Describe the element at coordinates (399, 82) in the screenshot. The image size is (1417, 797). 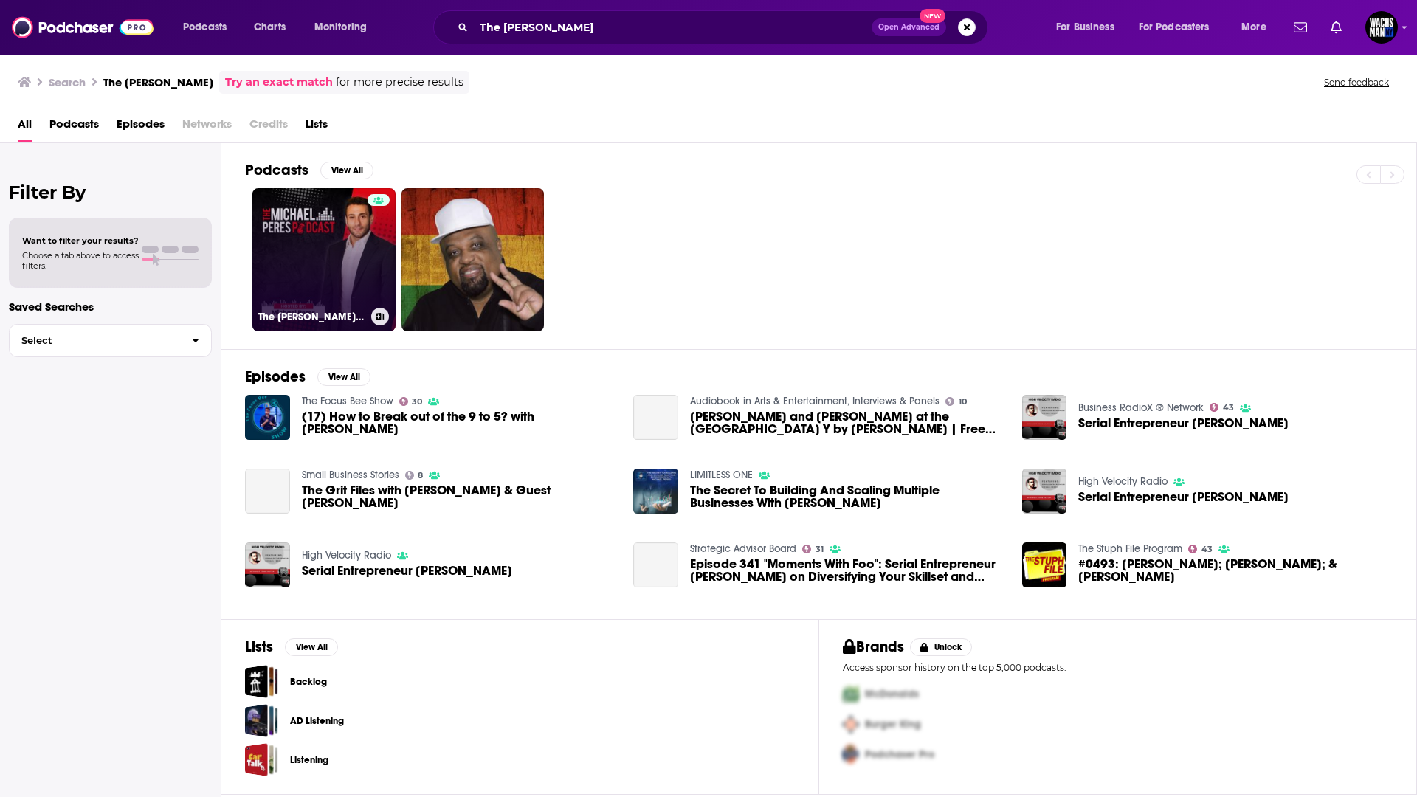
I see `span: for more precise results` at that location.